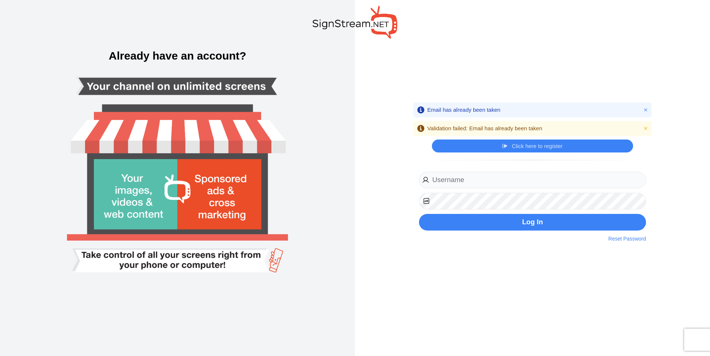 The width and height of the screenshot is (710, 356). I want to click on a: Click here to register, so click(532, 146).